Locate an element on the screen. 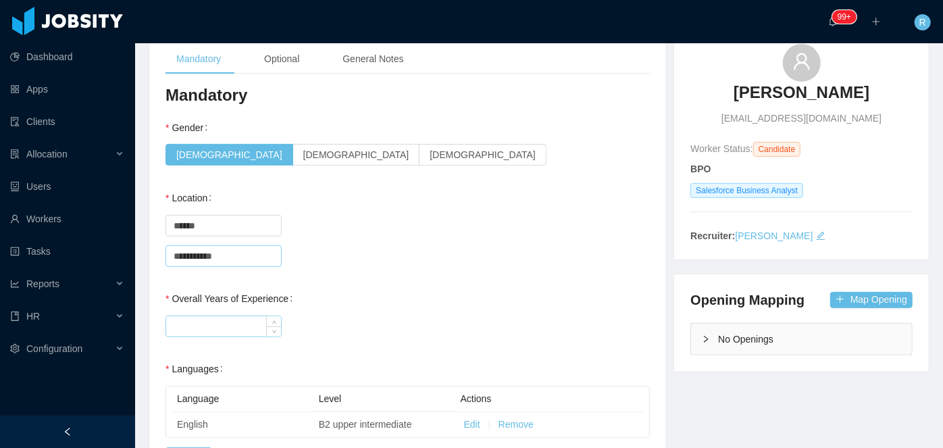 The height and width of the screenshot is (448, 943). sup: 265 is located at coordinates (844, 17).